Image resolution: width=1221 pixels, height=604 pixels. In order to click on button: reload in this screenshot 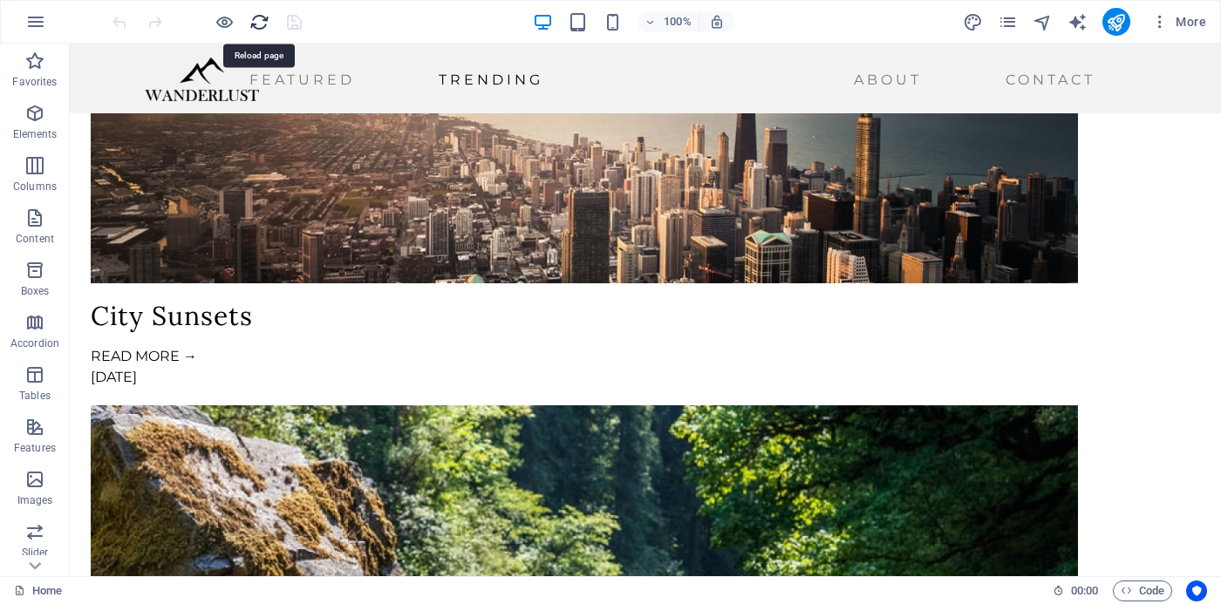, I will do `click(259, 22)`.